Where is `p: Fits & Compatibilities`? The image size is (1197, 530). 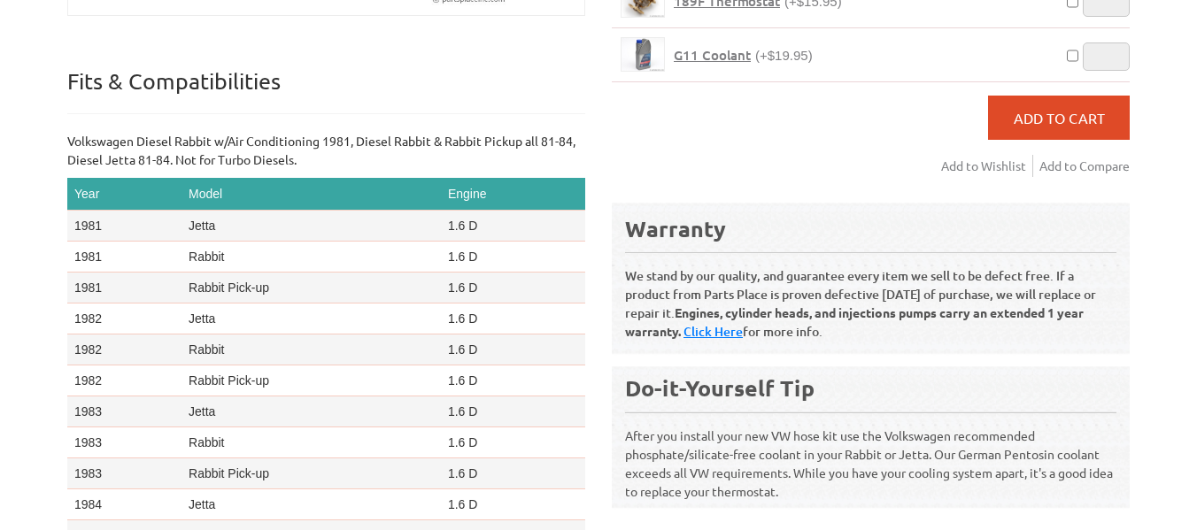
p: Fits & Compatibilities is located at coordinates (326, 90).